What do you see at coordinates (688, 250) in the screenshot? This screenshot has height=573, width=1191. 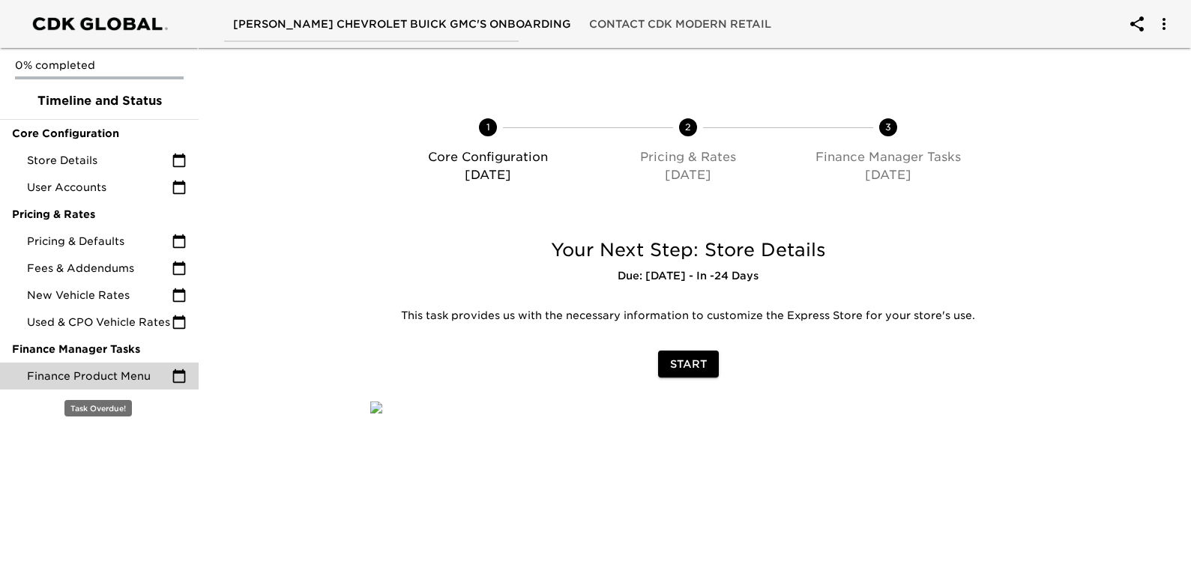 I see `h5: Your Next Step: Store Details` at bounding box center [688, 250].